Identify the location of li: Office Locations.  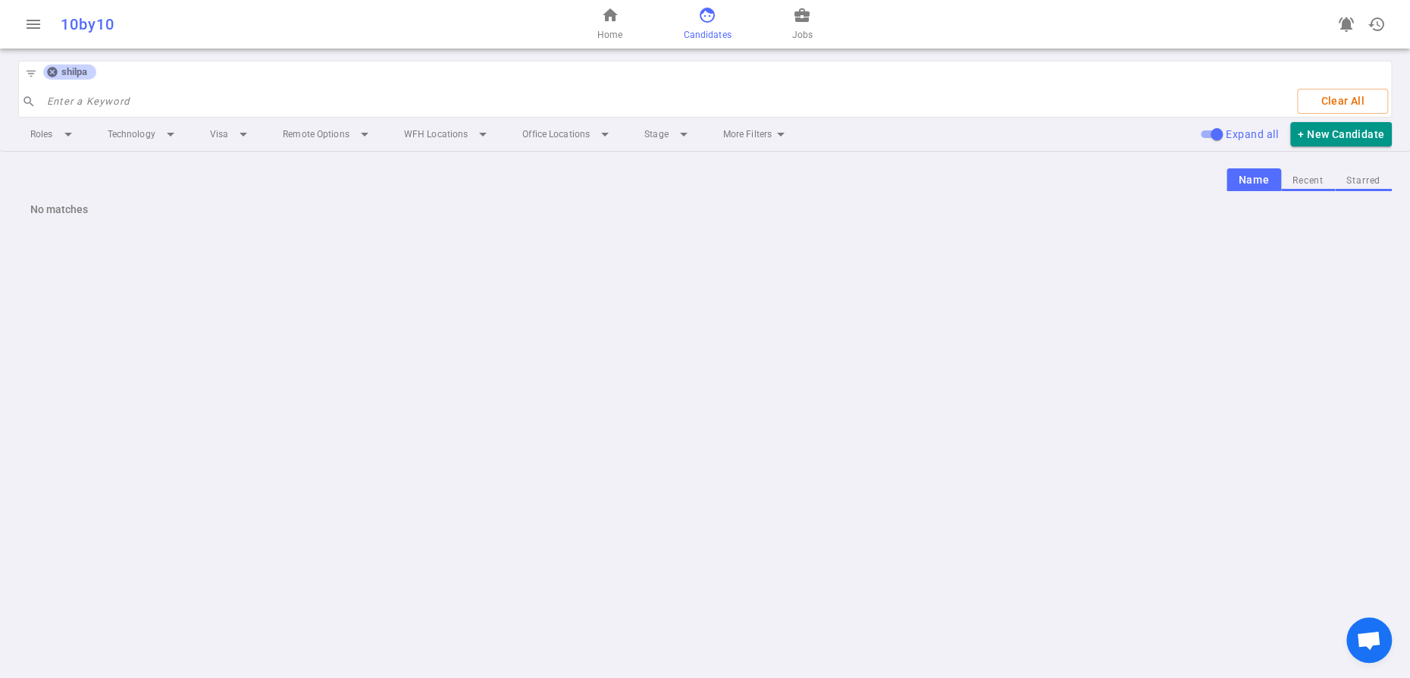
(568, 134).